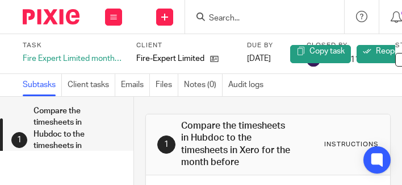 The height and width of the screenshot is (185, 402). What do you see at coordinates (171, 59) in the screenshot?
I see `p: Fire-Expert Limited` at bounding box center [171, 59].